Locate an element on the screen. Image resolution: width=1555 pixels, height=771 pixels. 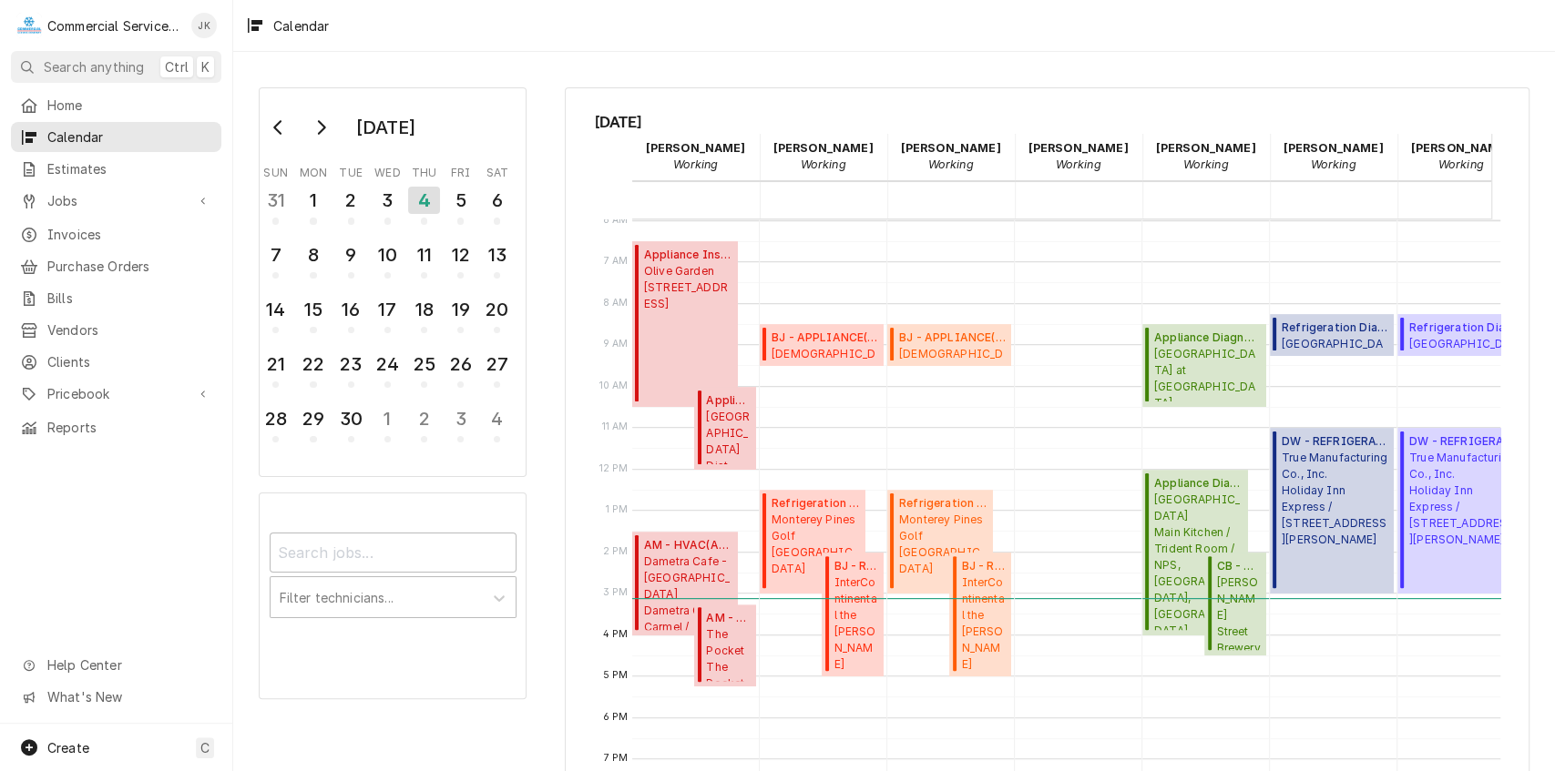
a: Bills is located at coordinates (116, 298).